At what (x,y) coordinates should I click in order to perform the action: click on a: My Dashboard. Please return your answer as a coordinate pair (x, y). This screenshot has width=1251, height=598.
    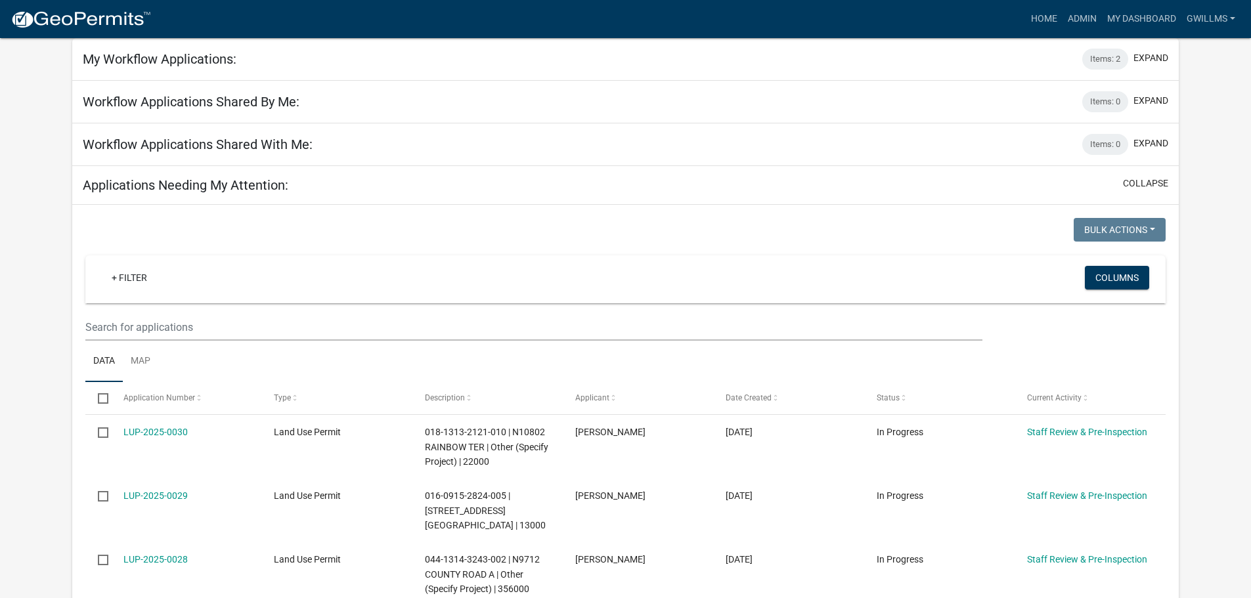
    Looking at the image, I should click on (1141, 19).